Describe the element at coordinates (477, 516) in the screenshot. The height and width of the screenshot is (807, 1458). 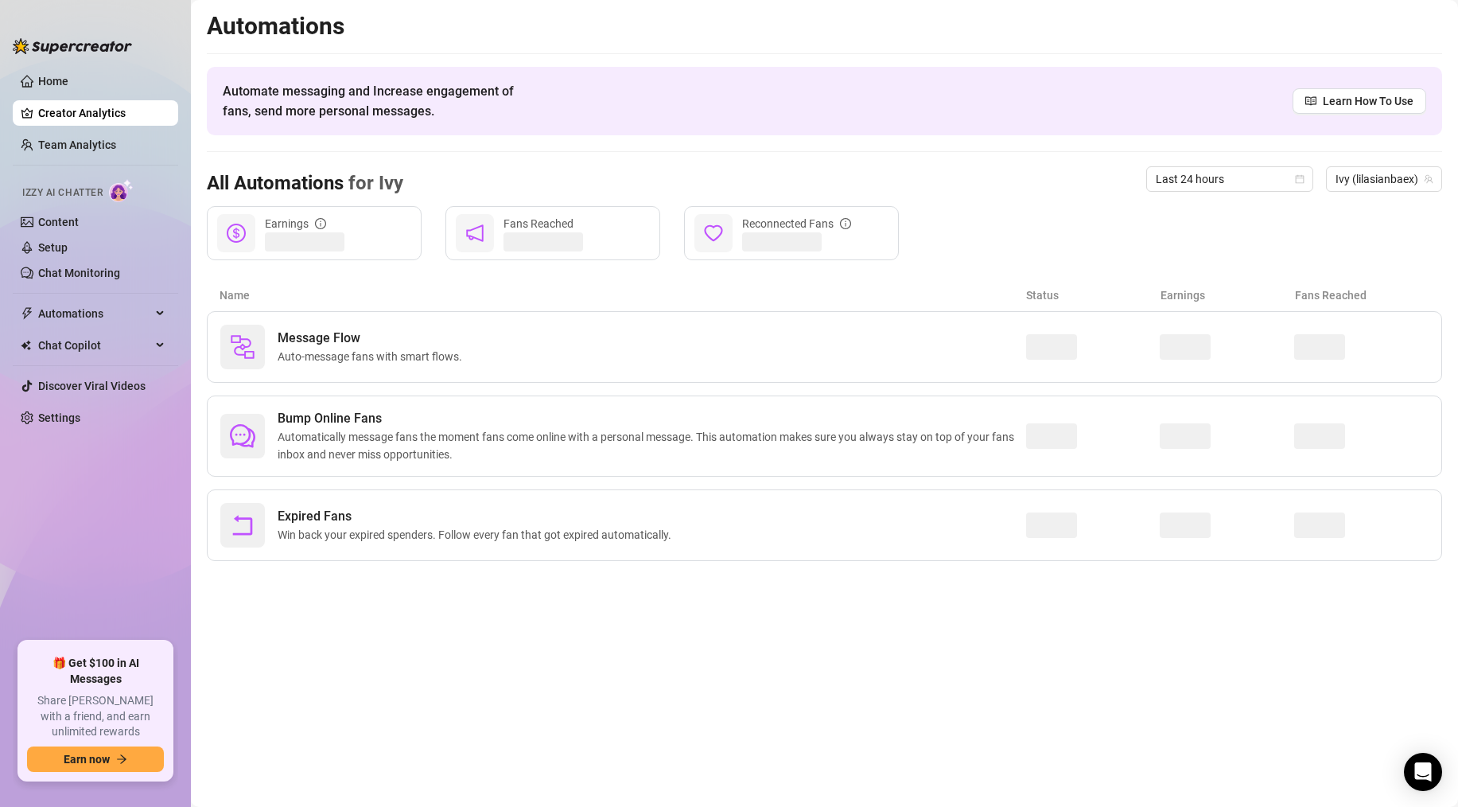
I see `span: Expired Fans` at that location.